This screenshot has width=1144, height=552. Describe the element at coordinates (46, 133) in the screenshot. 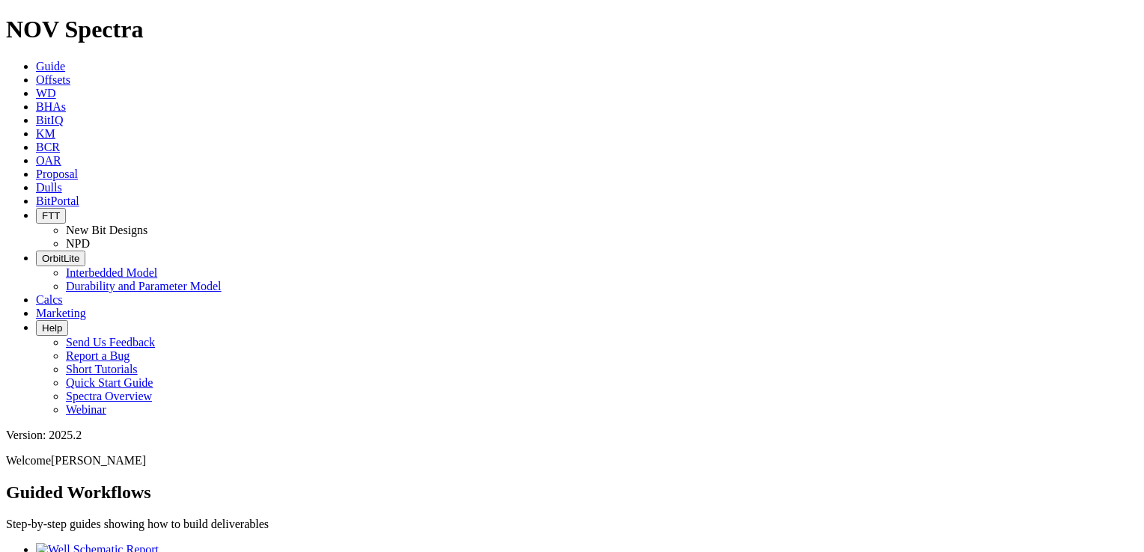

I see `span: KM` at that location.